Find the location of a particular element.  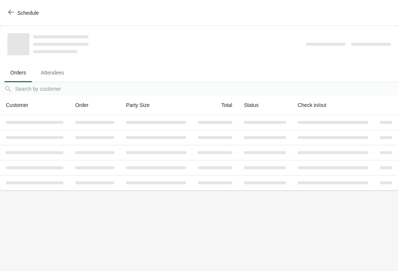

th: Check in/out is located at coordinates (333, 105).